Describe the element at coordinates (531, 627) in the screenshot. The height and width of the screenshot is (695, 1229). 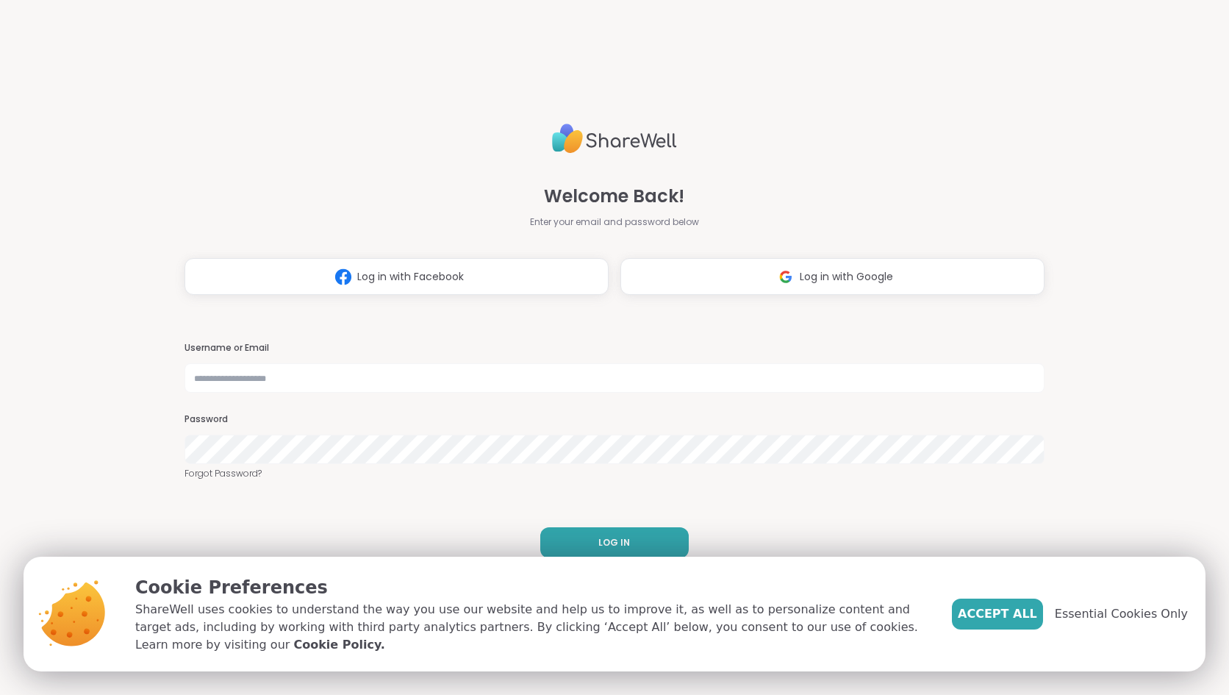
I see `p: ShareWell uses cookies to understand the way you use our website and help us to improve it, as we...` at that location.